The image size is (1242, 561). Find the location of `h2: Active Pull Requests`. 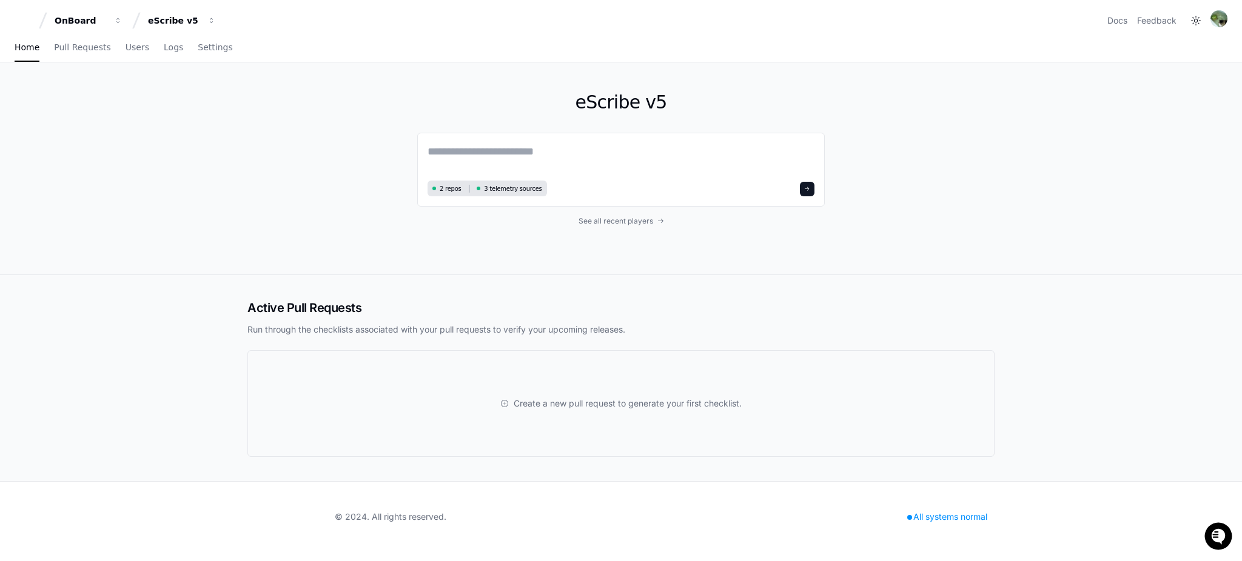

h2: Active Pull Requests is located at coordinates (621, 308).